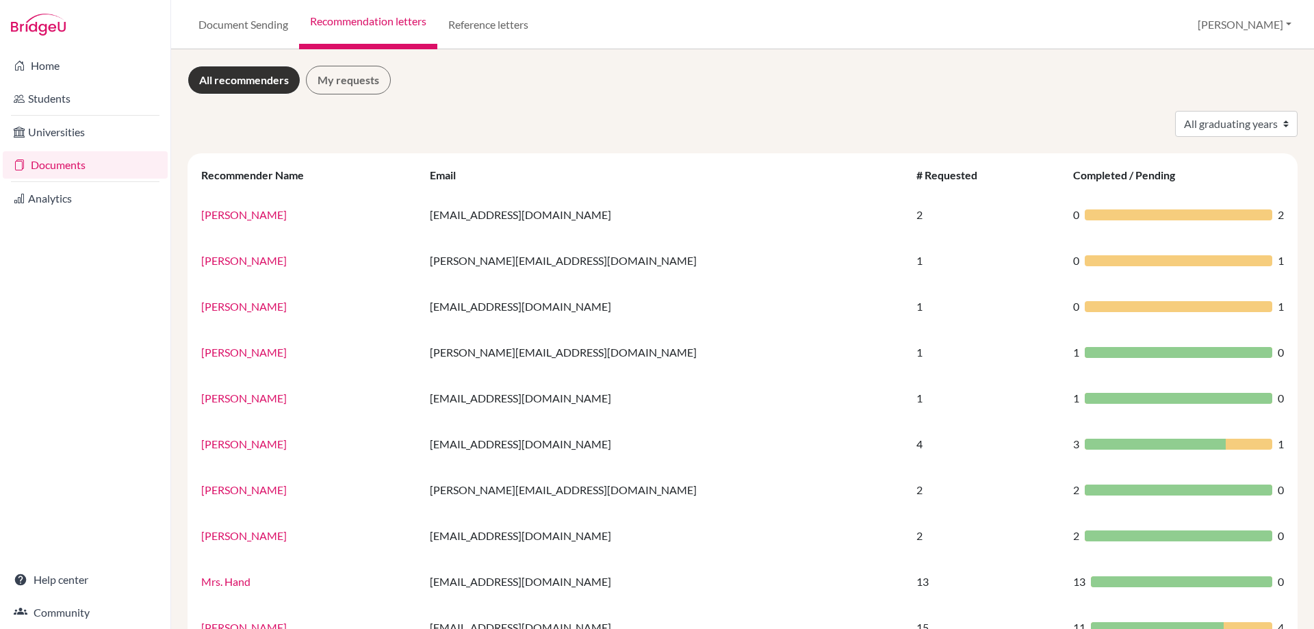 This screenshot has width=1314, height=629. What do you see at coordinates (85, 66) in the screenshot?
I see `a: Home` at bounding box center [85, 66].